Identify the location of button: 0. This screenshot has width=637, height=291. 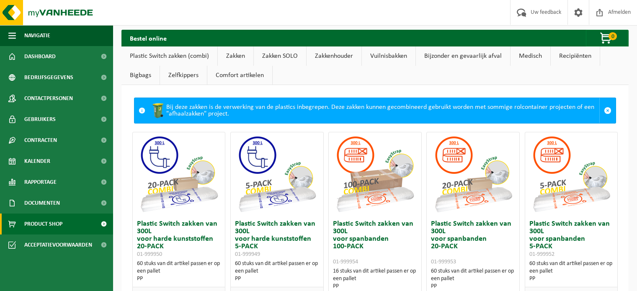
(607, 38).